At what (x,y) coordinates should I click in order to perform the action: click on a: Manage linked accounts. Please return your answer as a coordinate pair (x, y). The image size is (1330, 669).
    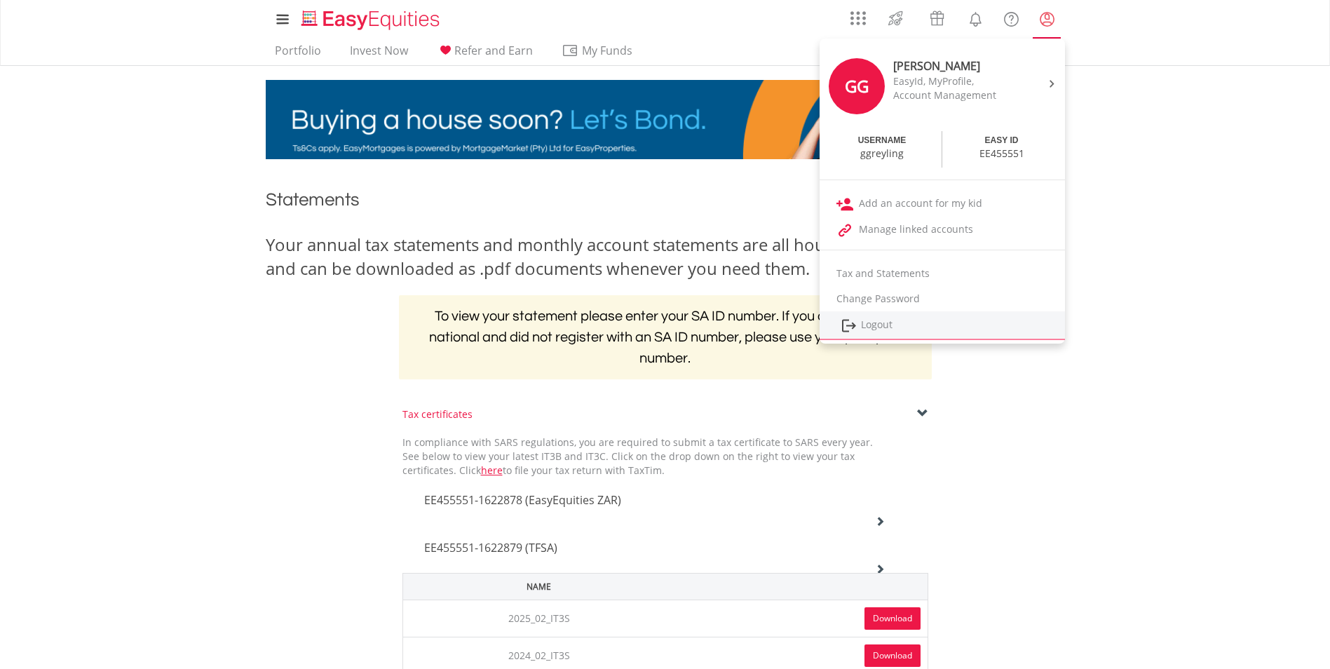
    Looking at the image, I should click on (942, 229).